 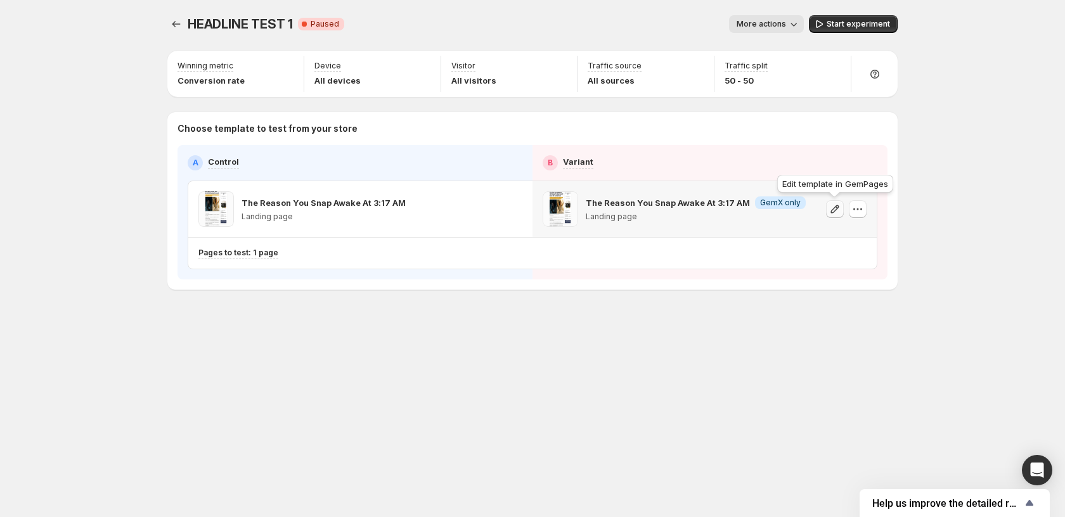 I want to click on p: Winning metric, so click(x=205, y=66).